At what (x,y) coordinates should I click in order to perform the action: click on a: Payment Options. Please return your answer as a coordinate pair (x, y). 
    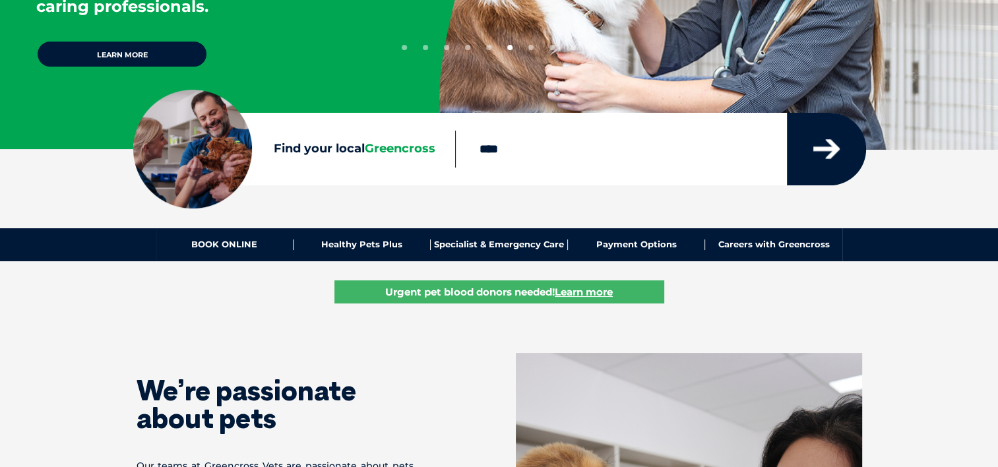
    Looking at the image, I should click on (637, 245).